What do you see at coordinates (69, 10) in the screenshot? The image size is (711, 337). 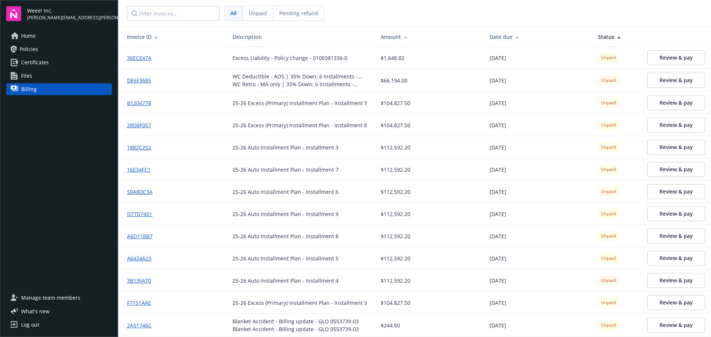 I see `span: Weee! Inc.` at bounding box center [69, 10].